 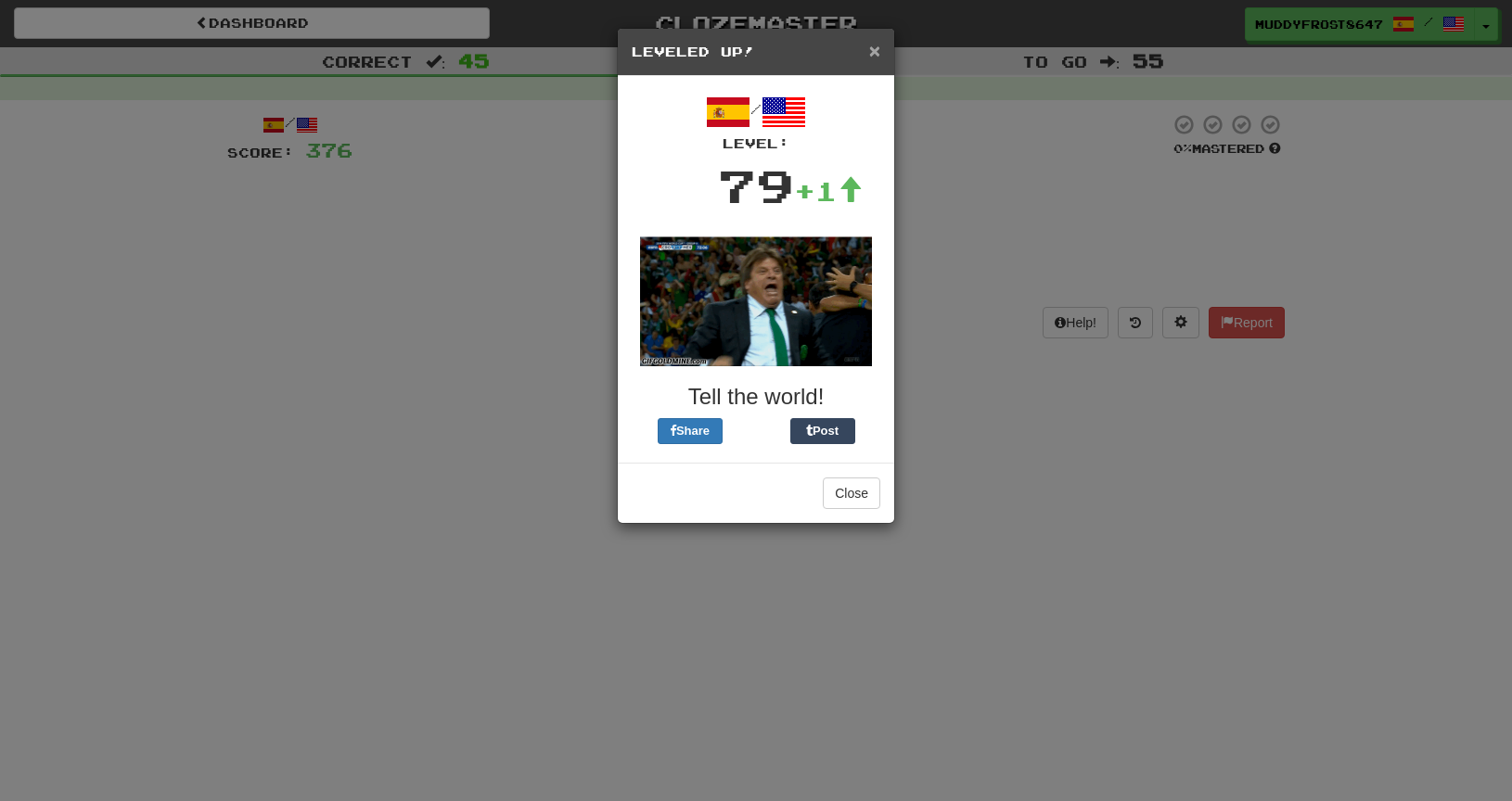 I want to click on div: 79, so click(x=756, y=186).